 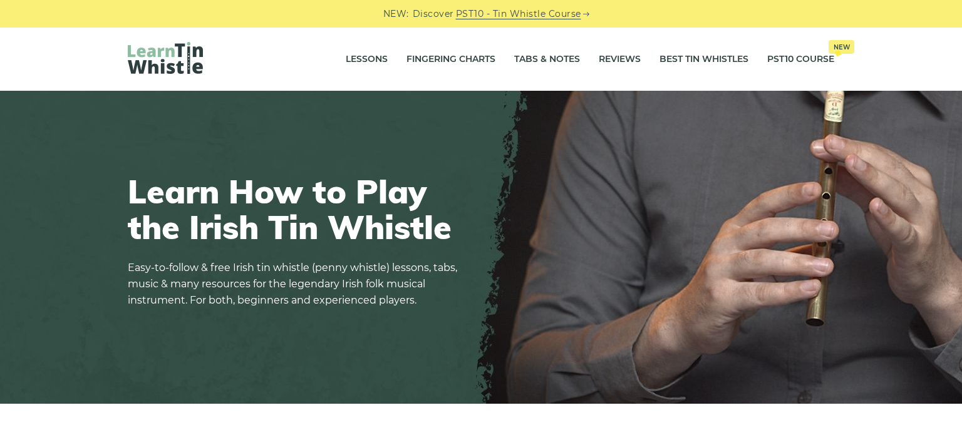 I want to click on a: PST10 CourseNew, so click(x=801, y=60).